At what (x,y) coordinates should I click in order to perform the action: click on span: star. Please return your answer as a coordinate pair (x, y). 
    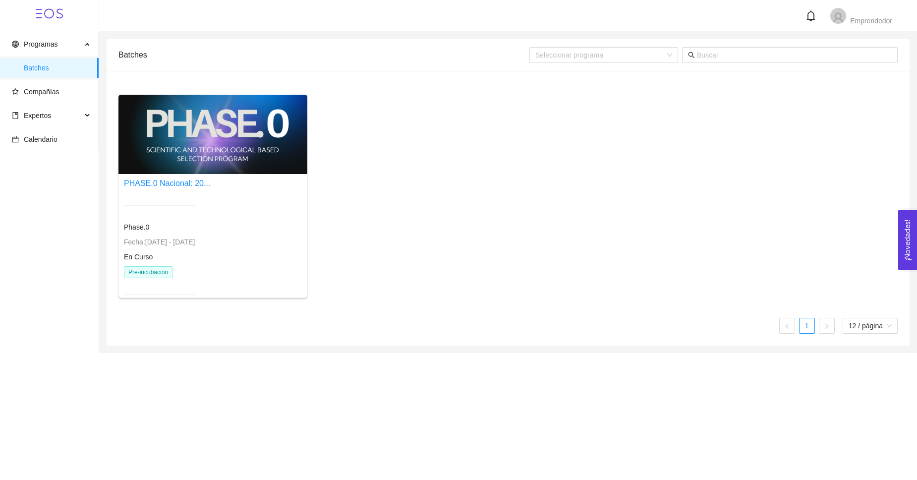
    Looking at the image, I should click on (15, 92).